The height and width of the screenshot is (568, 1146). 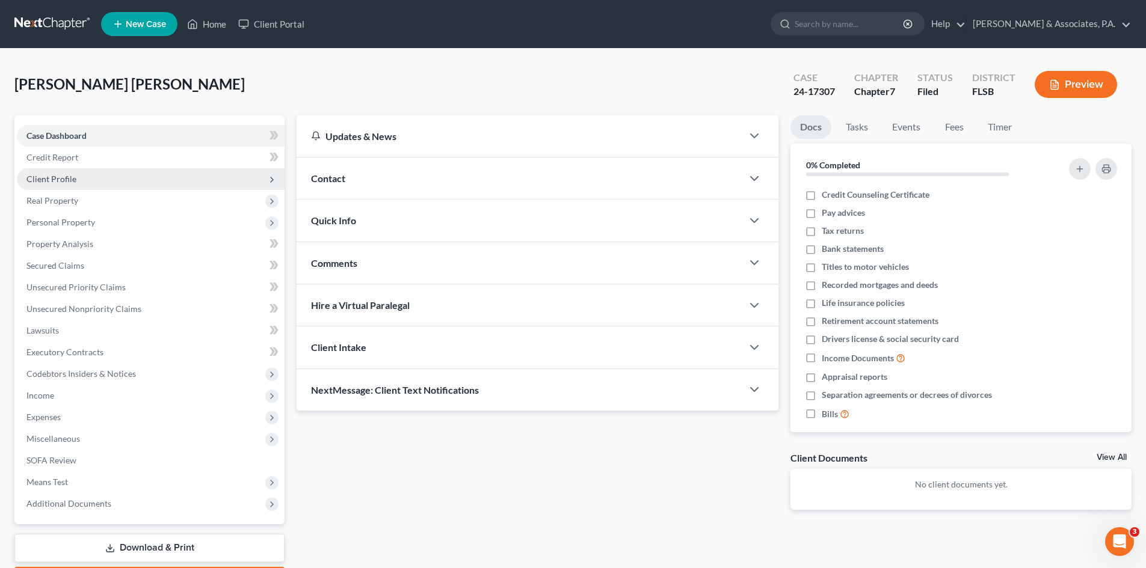 I want to click on a: Events, so click(x=906, y=127).